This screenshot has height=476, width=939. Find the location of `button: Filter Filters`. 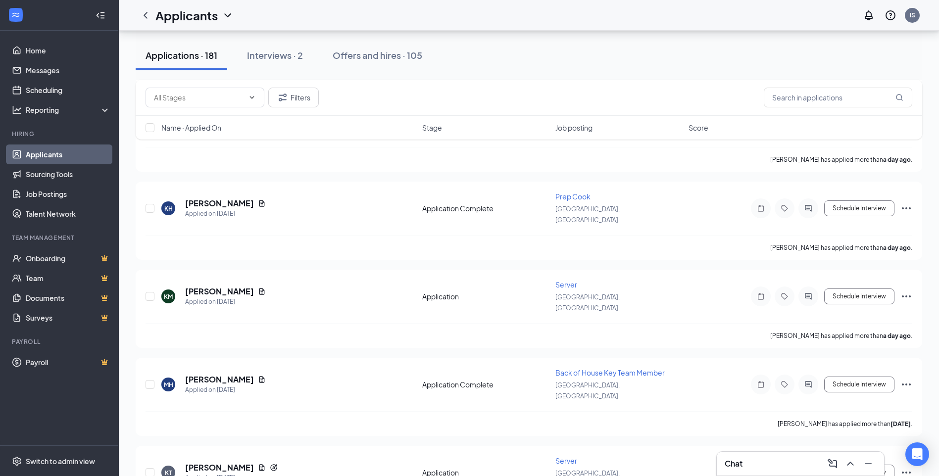

button: Filter Filters is located at coordinates (294, 98).